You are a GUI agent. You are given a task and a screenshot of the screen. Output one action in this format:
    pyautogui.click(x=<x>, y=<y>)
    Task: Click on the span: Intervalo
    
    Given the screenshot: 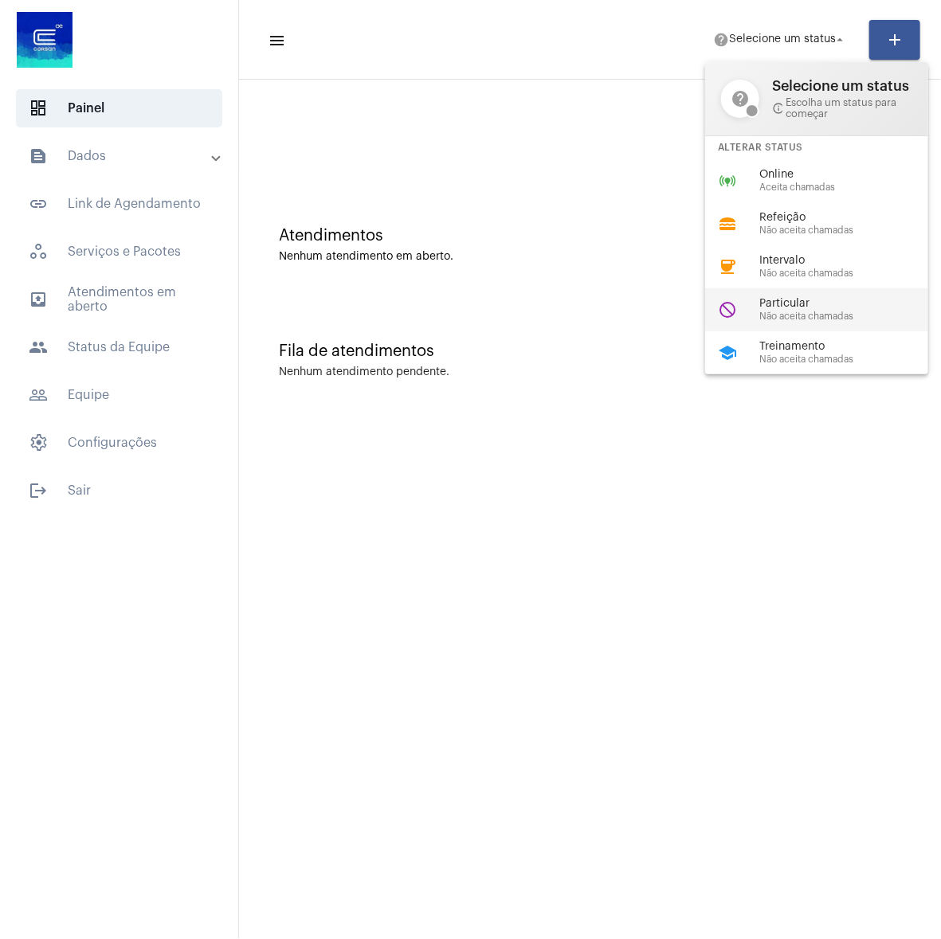 What is the action you would take?
    pyautogui.click(x=850, y=261)
    